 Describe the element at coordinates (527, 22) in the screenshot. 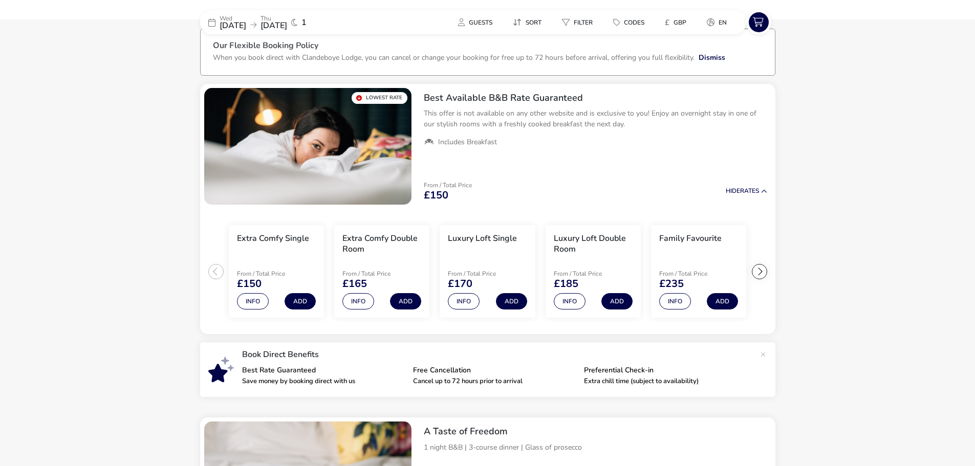

I see `button: Sort` at that location.